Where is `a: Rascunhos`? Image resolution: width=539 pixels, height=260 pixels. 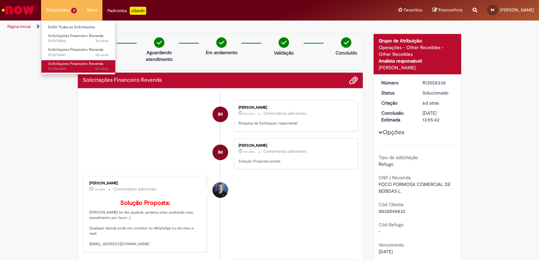 a: Rascunhos is located at coordinates (447, 10).